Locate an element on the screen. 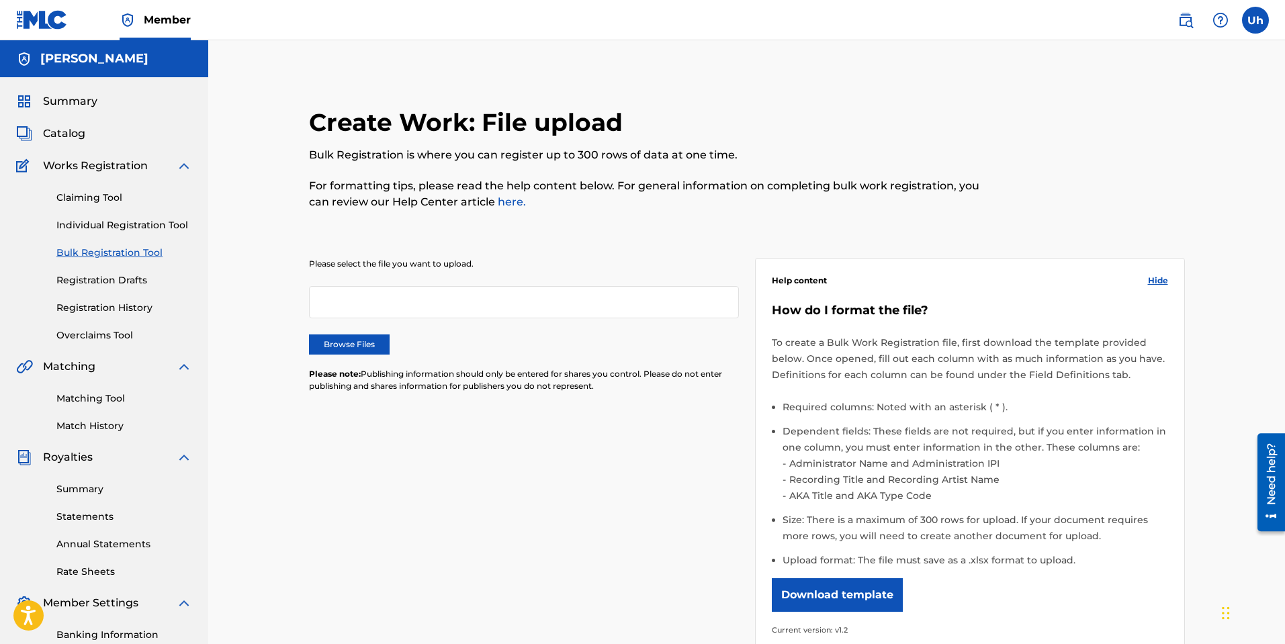 The height and width of the screenshot is (644, 1285). img: Royalties is located at coordinates (24, 457).